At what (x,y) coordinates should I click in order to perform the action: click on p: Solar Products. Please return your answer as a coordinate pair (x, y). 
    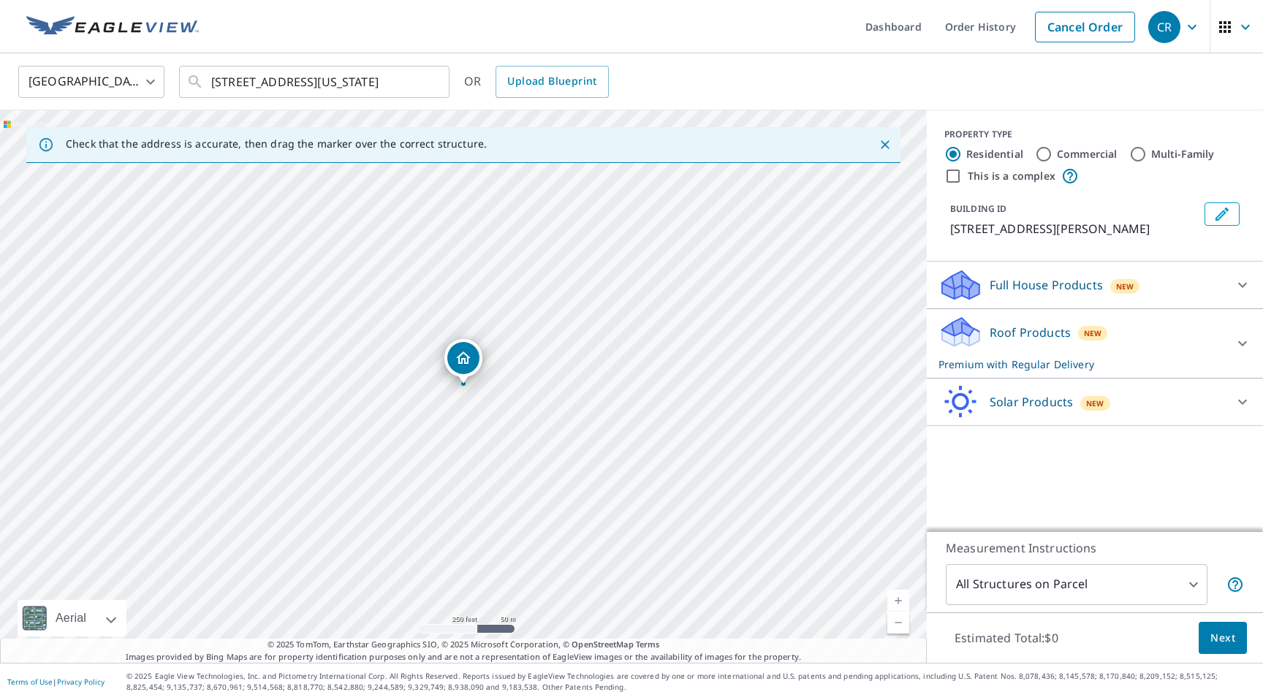
    Looking at the image, I should click on (1031, 402).